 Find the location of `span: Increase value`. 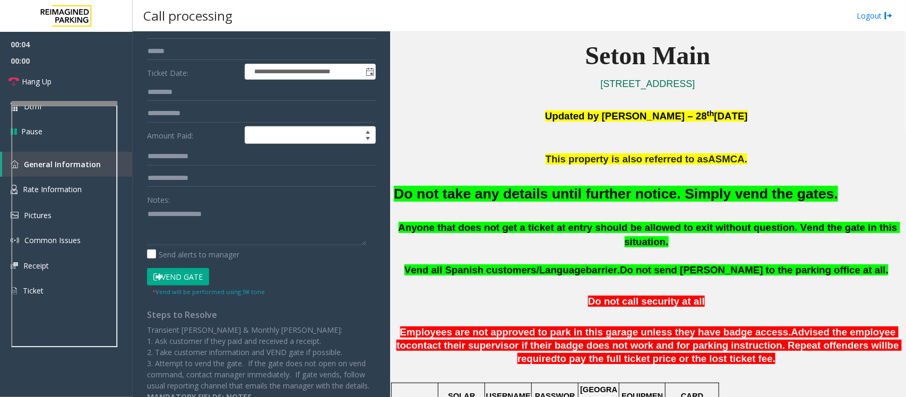

span: Increase value is located at coordinates (368, 131).